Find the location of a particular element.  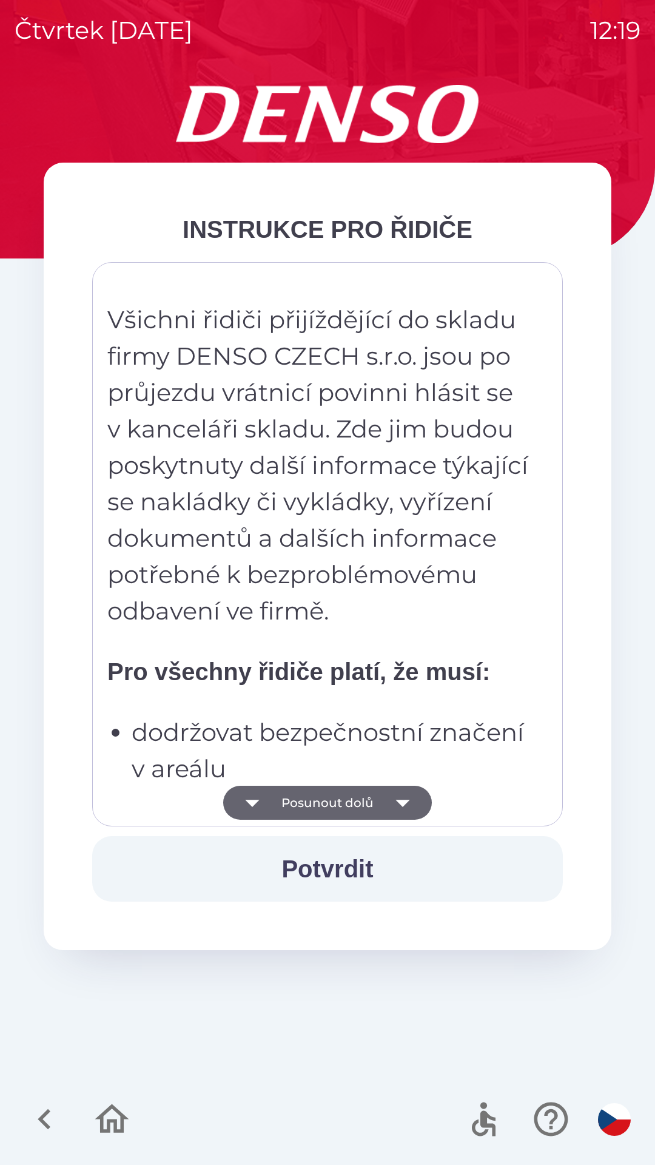

button: Potvrdit is located at coordinates (328, 869).